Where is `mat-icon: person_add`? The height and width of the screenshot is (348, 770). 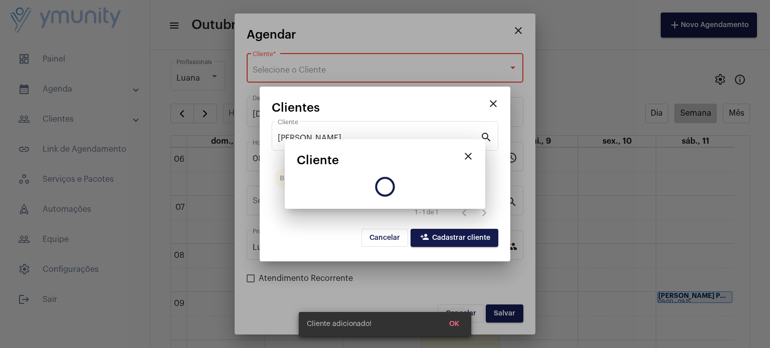 mat-icon: person_add is located at coordinates (424, 238).